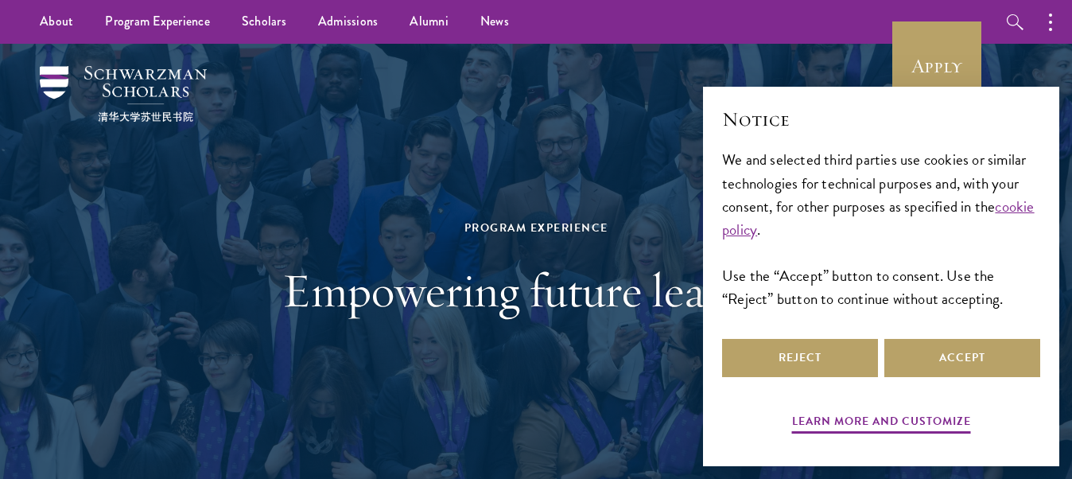 The height and width of the screenshot is (479, 1072). What do you see at coordinates (881, 228) in the screenshot?
I see `div: We and selected third parties use cookies or similar technologies for technical purposes and, wit...` at bounding box center [881, 228].